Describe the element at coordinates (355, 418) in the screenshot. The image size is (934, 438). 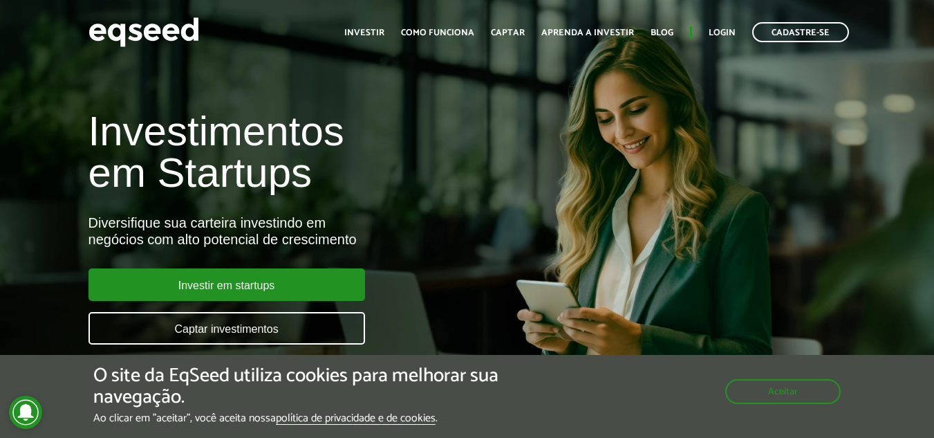
I see `a: política de privacidade e de cookies` at that location.